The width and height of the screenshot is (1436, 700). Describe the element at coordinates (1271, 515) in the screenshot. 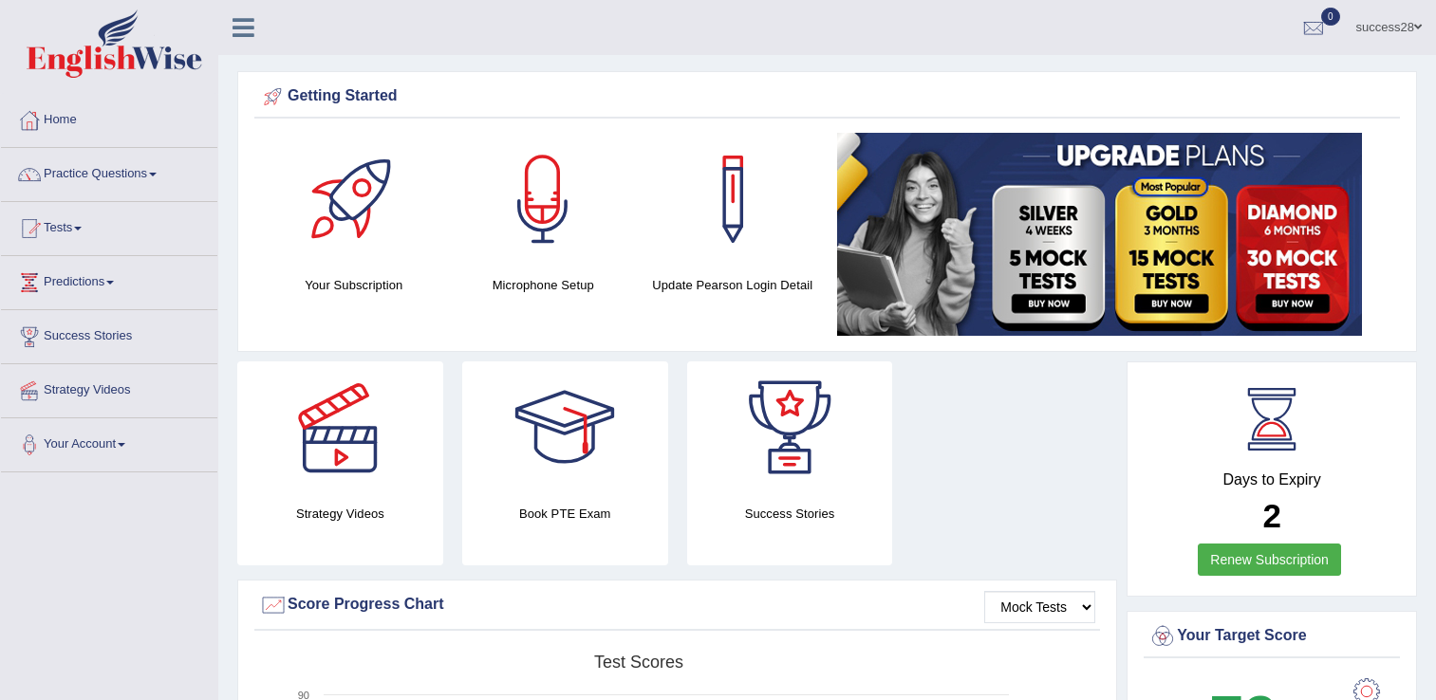

I see `b: 2` at that location.